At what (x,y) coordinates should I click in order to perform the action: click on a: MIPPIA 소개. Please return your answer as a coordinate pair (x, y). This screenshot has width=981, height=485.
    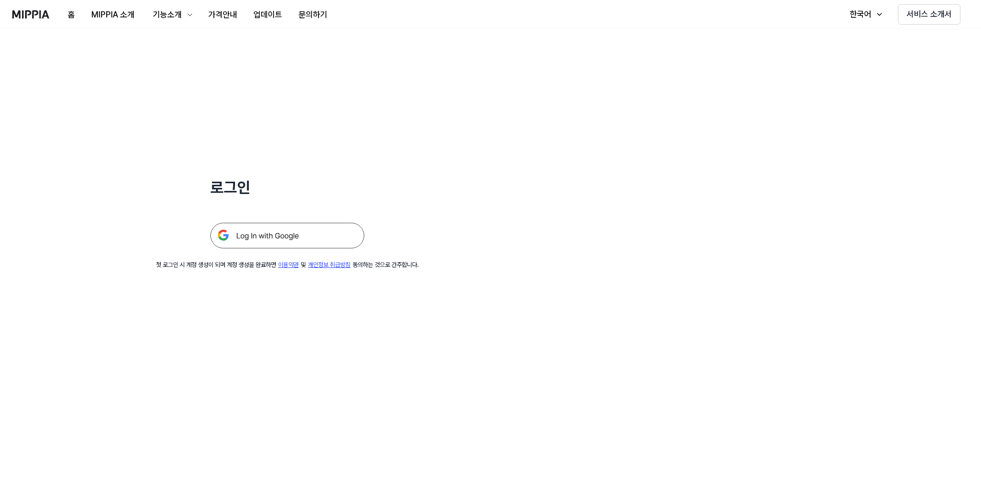
    Looking at the image, I should click on (113, 15).